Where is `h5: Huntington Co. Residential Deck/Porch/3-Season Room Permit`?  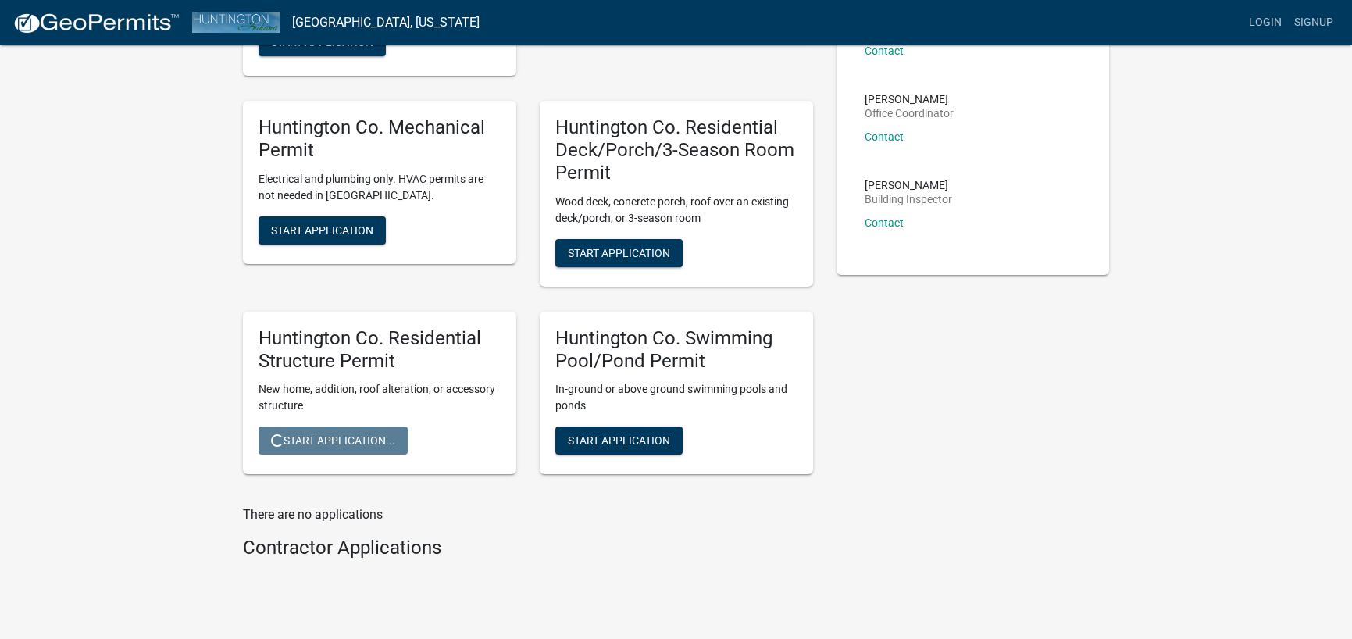
h5: Huntington Co. Residential Deck/Porch/3-Season Room Permit is located at coordinates (676, 150).